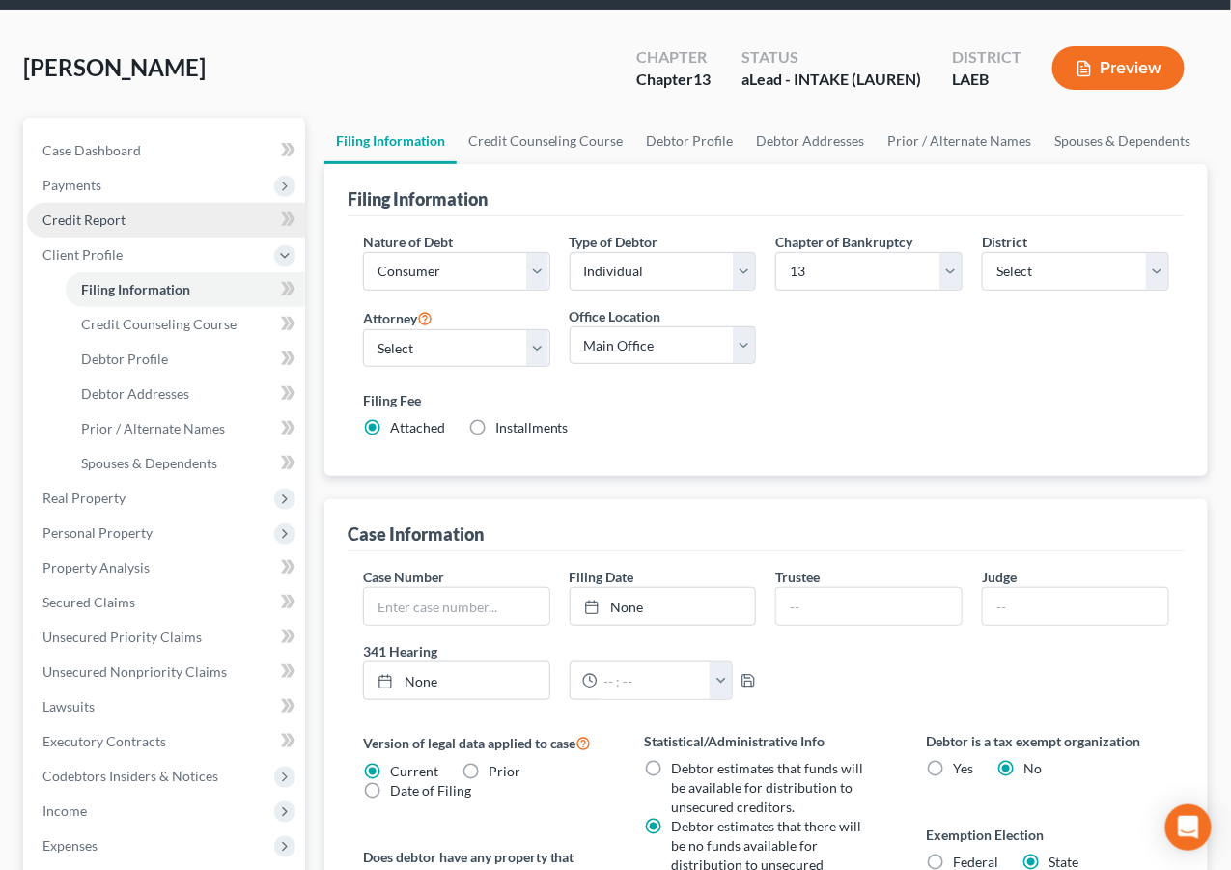 Image resolution: width=1231 pixels, height=870 pixels. What do you see at coordinates (135, 289) in the screenshot?
I see `span: Filing Information` at bounding box center [135, 289].